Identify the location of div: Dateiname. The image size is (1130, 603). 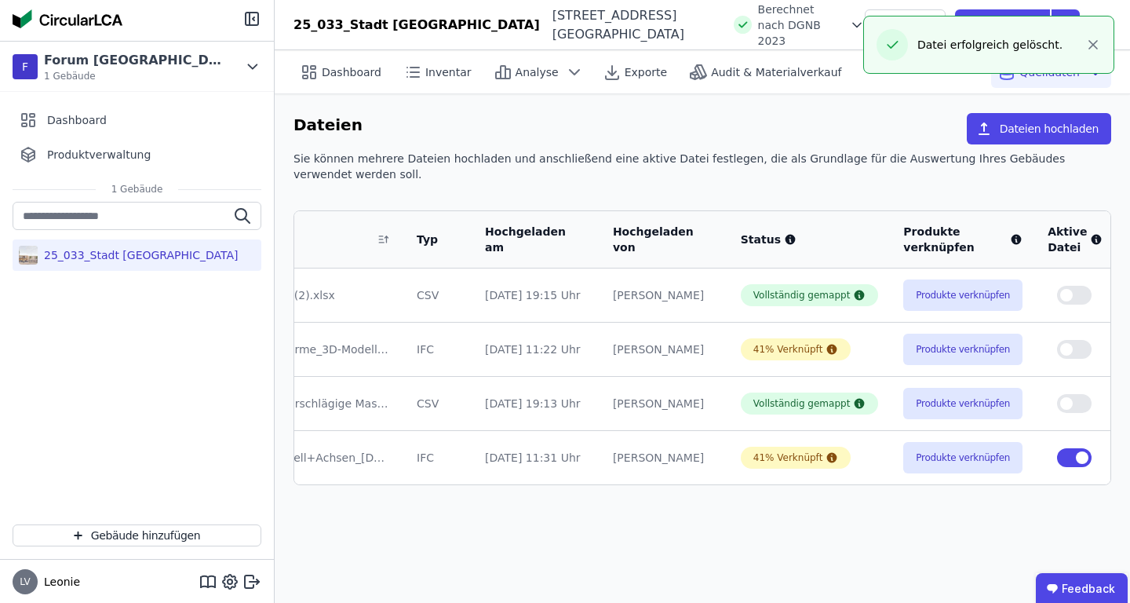
(296, 239).